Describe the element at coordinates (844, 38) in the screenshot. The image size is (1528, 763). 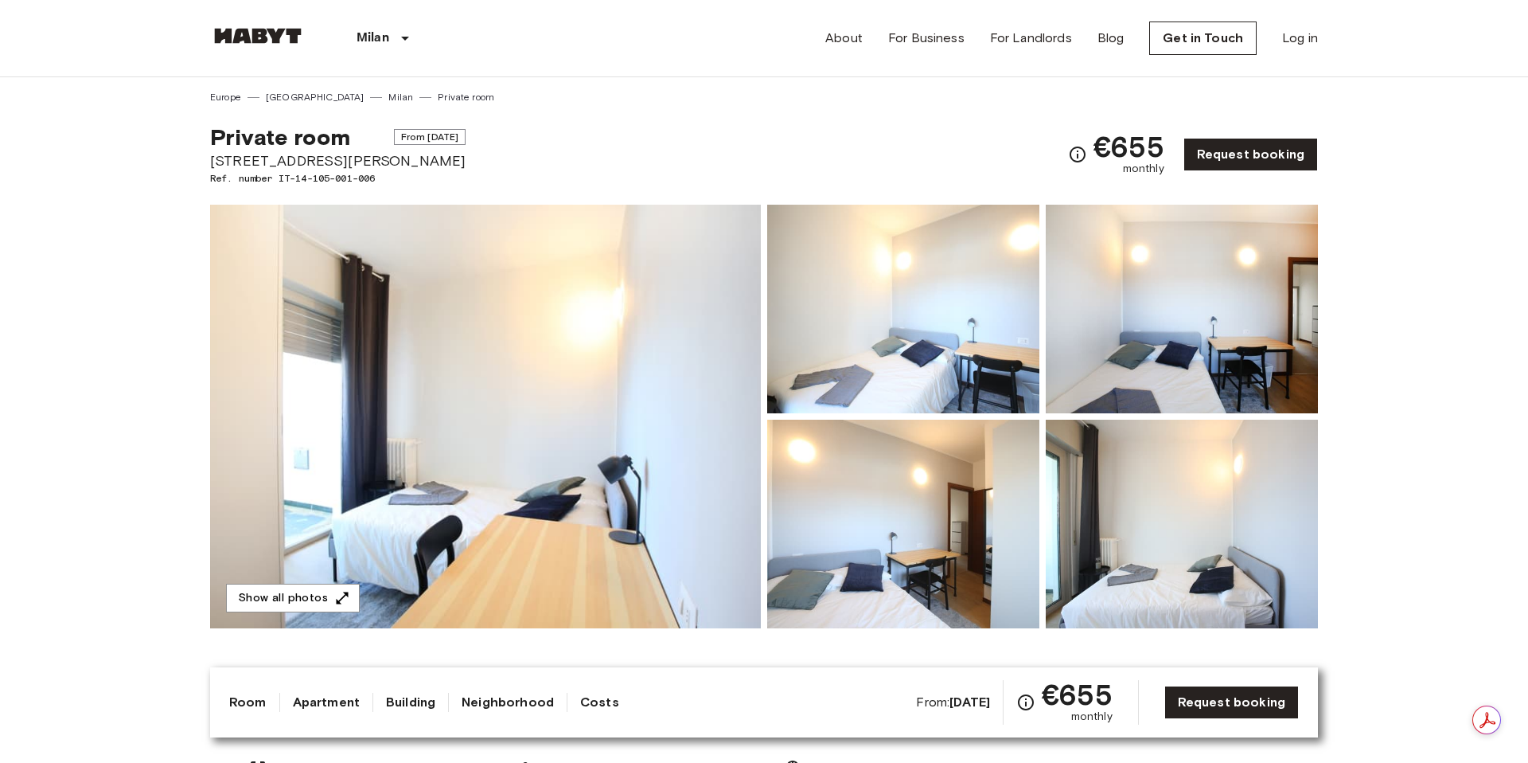
I see `a: About` at that location.